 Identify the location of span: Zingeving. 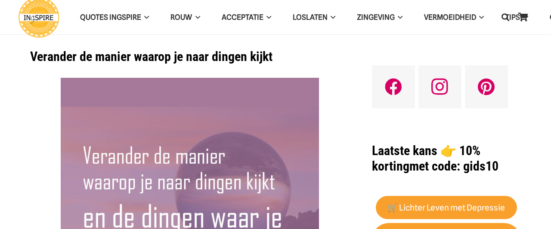
(376, 17).